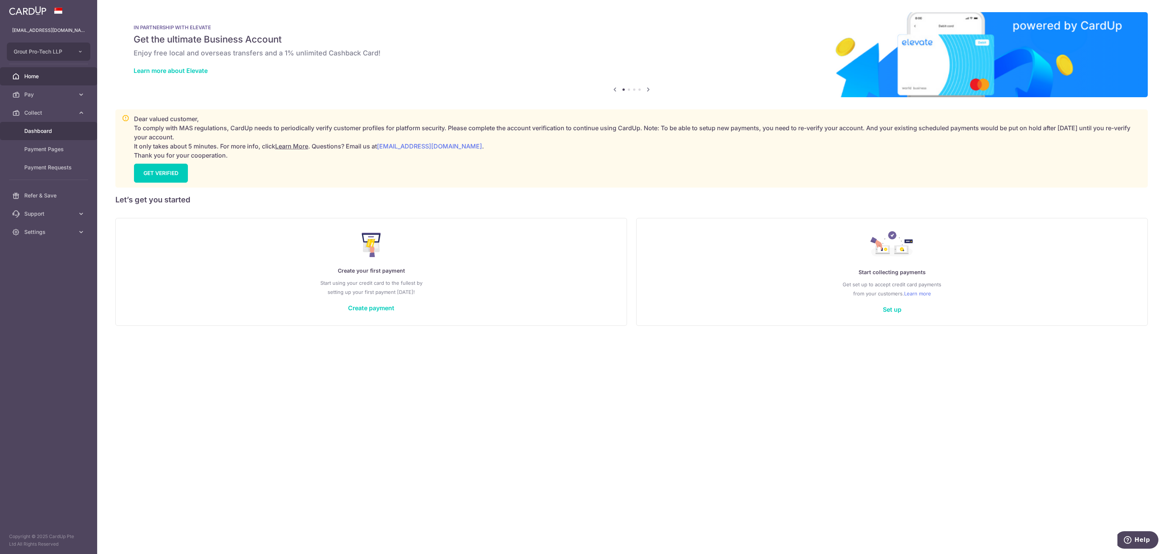 The image size is (1166, 554). I want to click on img: Collect Payment, so click(892, 245).